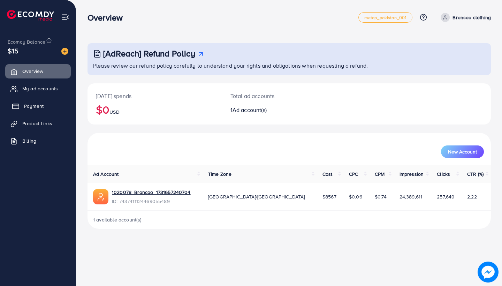  What do you see at coordinates (151, 192) in the screenshot?
I see `a: 1020078_Broncoo_1731657240704` at bounding box center [151, 192].